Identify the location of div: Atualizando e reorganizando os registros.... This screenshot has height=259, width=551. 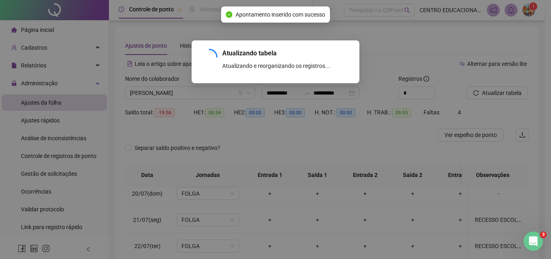
(286, 66).